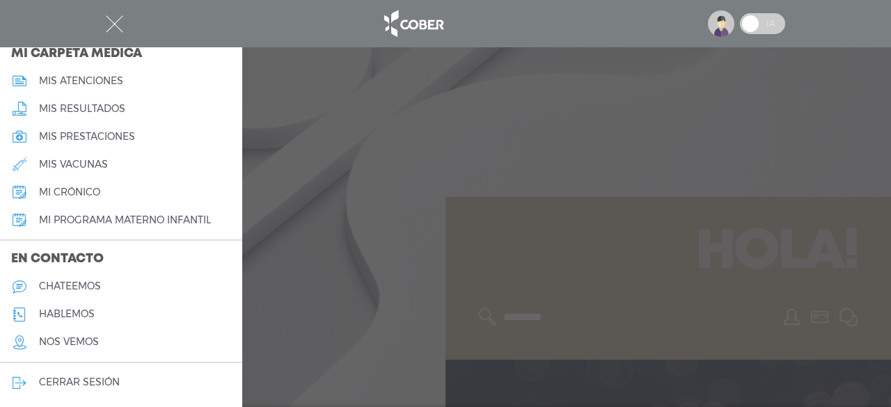 The height and width of the screenshot is (407, 891). What do you see at coordinates (87, 136) in the screenshot?
I see `h5: mis prestaciones` at bounding box center [87, 136].